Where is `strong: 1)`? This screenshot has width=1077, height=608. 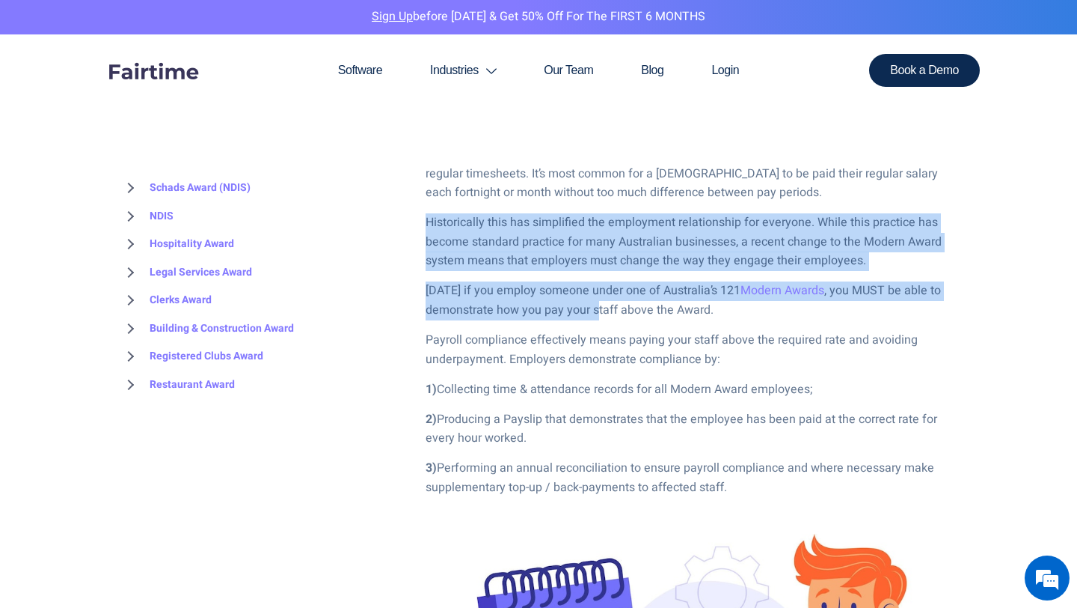 strong: 1) is located at coordinates (431, 389).